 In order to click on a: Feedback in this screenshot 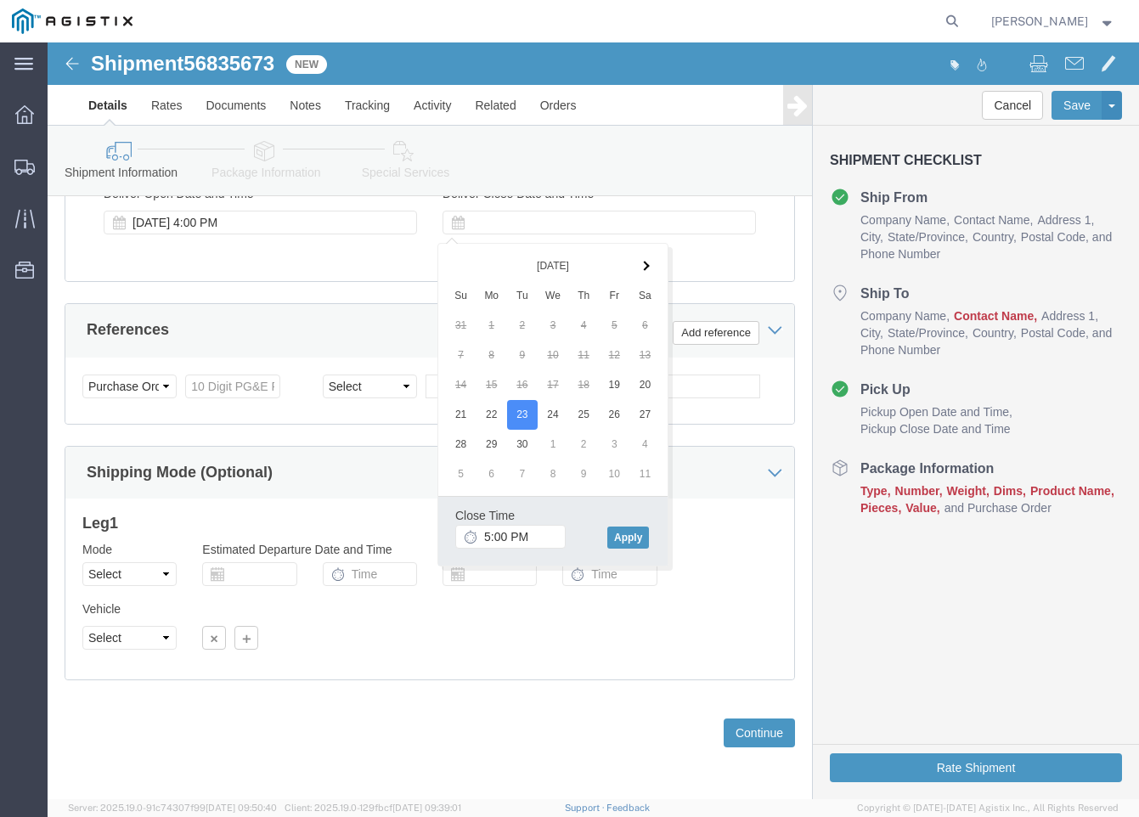, I will do `click(628, 808)`.